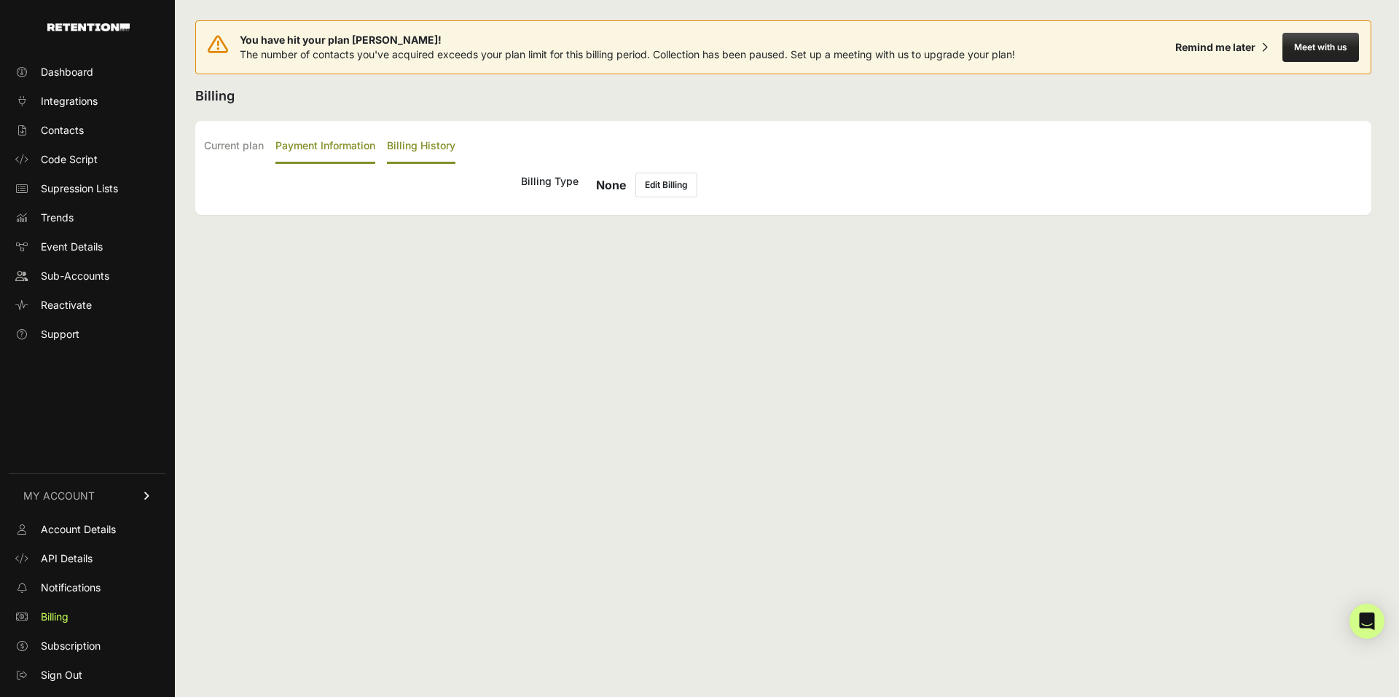 The width and height of the screenshot is (1399, 697). Describe the element at coordinates (87, 588) in the screenshot. I see `a: Notifications` at that location.